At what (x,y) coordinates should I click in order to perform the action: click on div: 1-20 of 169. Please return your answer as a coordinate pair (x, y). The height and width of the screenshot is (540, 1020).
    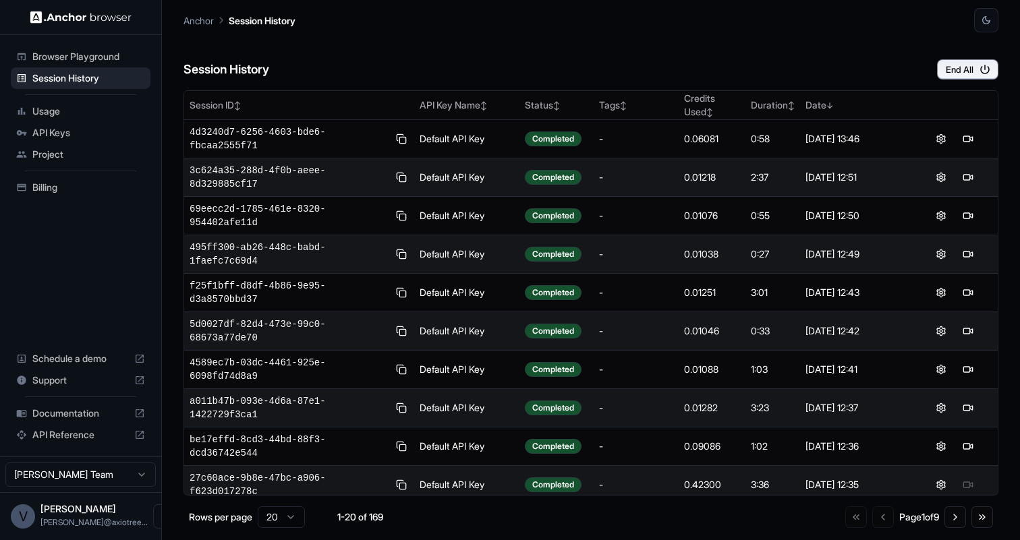
    Looking at the image, I should click on (360, 517).